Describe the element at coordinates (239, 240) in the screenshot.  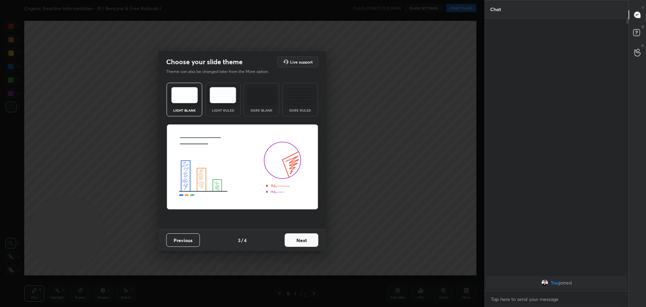
I see `h4: 3` at that location.